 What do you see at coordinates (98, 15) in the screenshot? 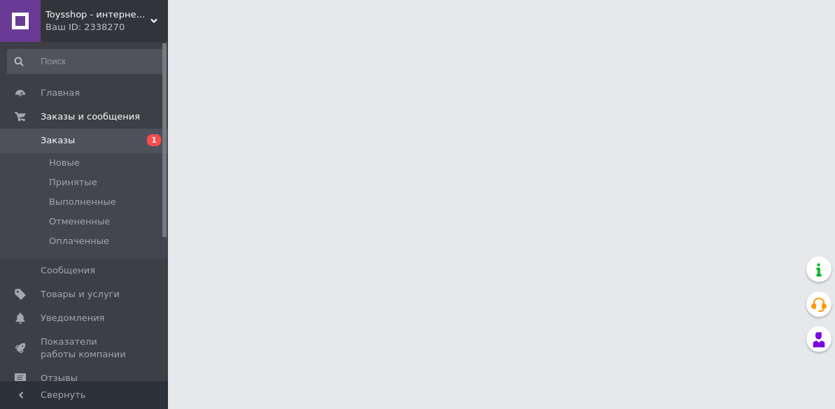
I see `span: Toysshop - интернет магазин` at bounding box center [98, 15].